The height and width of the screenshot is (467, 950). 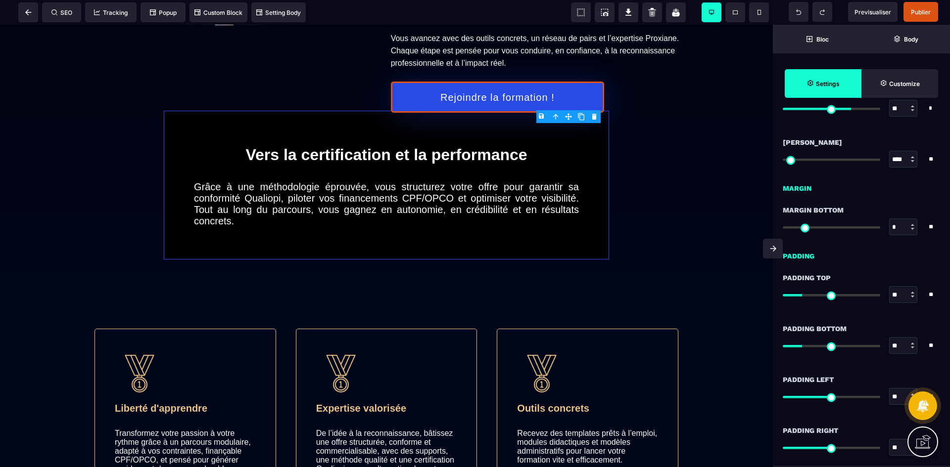 What do you see at coordinates (861, 254) in the screenshot?
I see `div: Padding` at bounding box center [861, 254].